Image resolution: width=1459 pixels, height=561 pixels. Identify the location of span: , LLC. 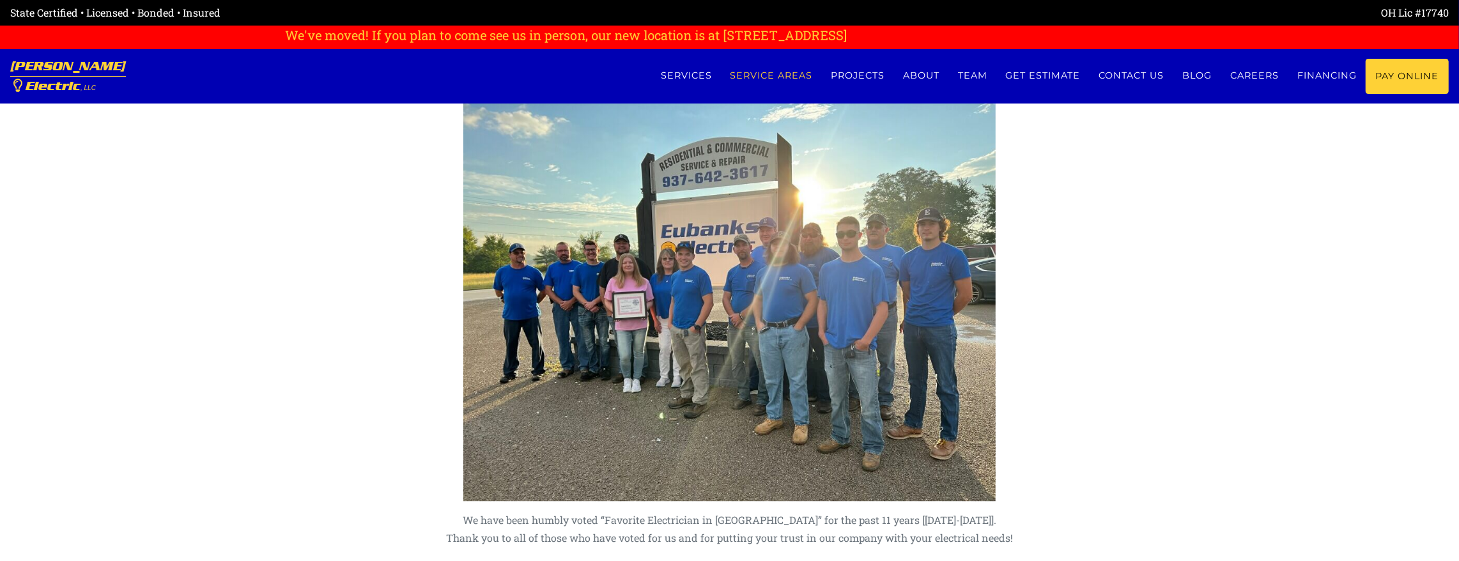
(88, 88).